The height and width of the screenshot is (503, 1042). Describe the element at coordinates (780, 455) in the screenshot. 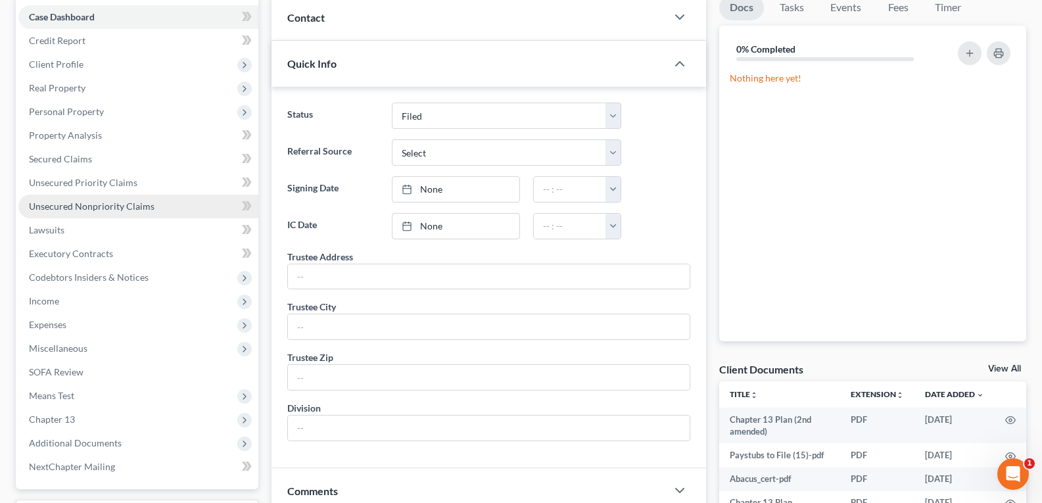

I see `td: Paystubs to File (15)-pdf` at that location.